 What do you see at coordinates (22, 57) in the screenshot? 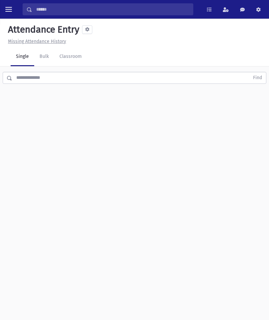
I see `a: Single` at bounding box center [22, 57].